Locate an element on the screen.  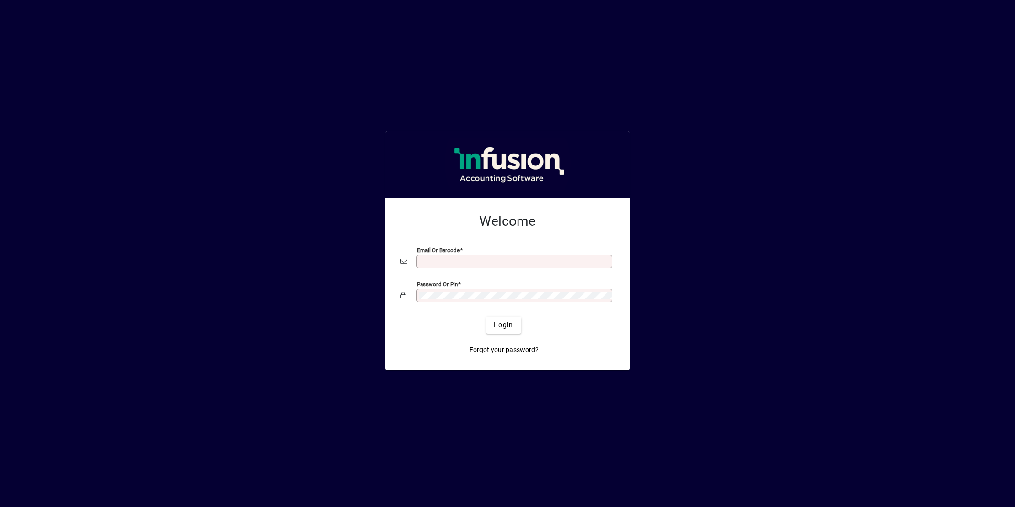
a: Forgot your password? is located at coordinates (504, 350).